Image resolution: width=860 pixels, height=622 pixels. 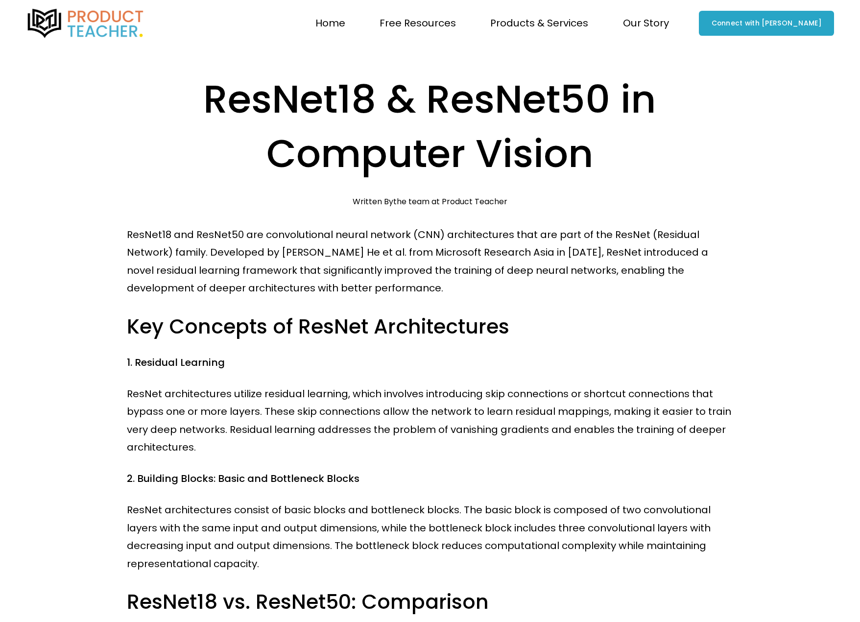 I want to click on h1: ResNet18 & ResNet50 in Computer Vision, so click(x=430, y=127).